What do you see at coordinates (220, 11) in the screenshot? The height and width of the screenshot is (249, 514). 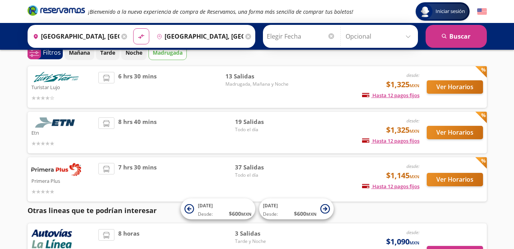 I see `em: ¡Bienvenido a la nueva experiencia de compra de Reservamos, una forma más sencilla de comprar tus...` at bounding box center [220, 11].